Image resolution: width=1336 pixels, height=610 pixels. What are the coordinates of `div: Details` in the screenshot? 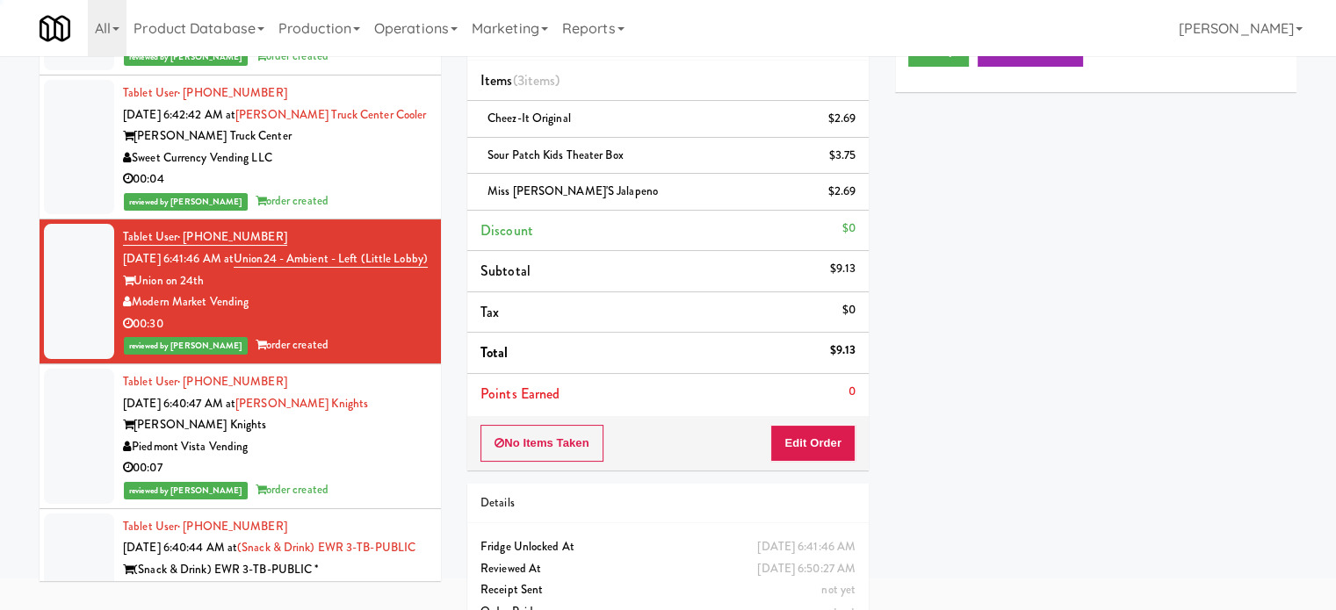 It's located at (667, 503).